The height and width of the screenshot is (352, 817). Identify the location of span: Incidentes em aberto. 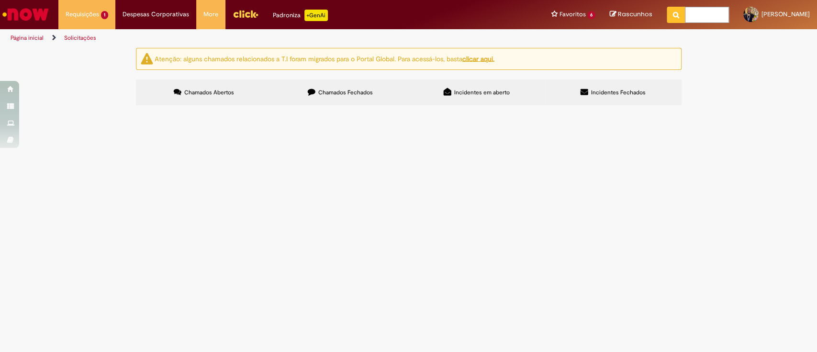
(482, 92).